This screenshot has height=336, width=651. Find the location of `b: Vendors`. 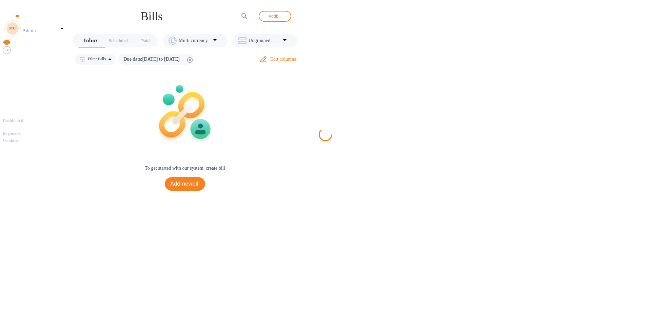

b: Vendors is located at coordinates (10, 141).